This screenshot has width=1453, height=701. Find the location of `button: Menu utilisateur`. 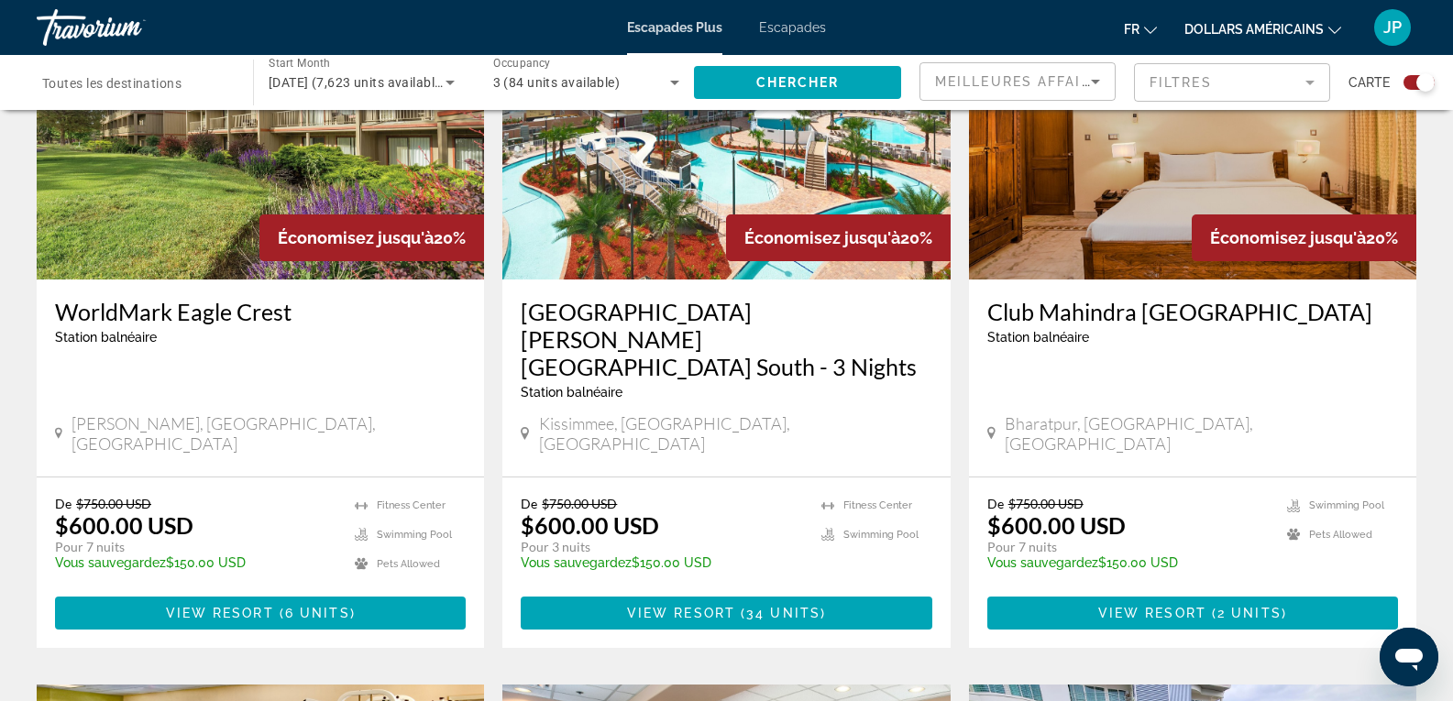

button: Menu utilisateur is located at coordinates (1393, 28).